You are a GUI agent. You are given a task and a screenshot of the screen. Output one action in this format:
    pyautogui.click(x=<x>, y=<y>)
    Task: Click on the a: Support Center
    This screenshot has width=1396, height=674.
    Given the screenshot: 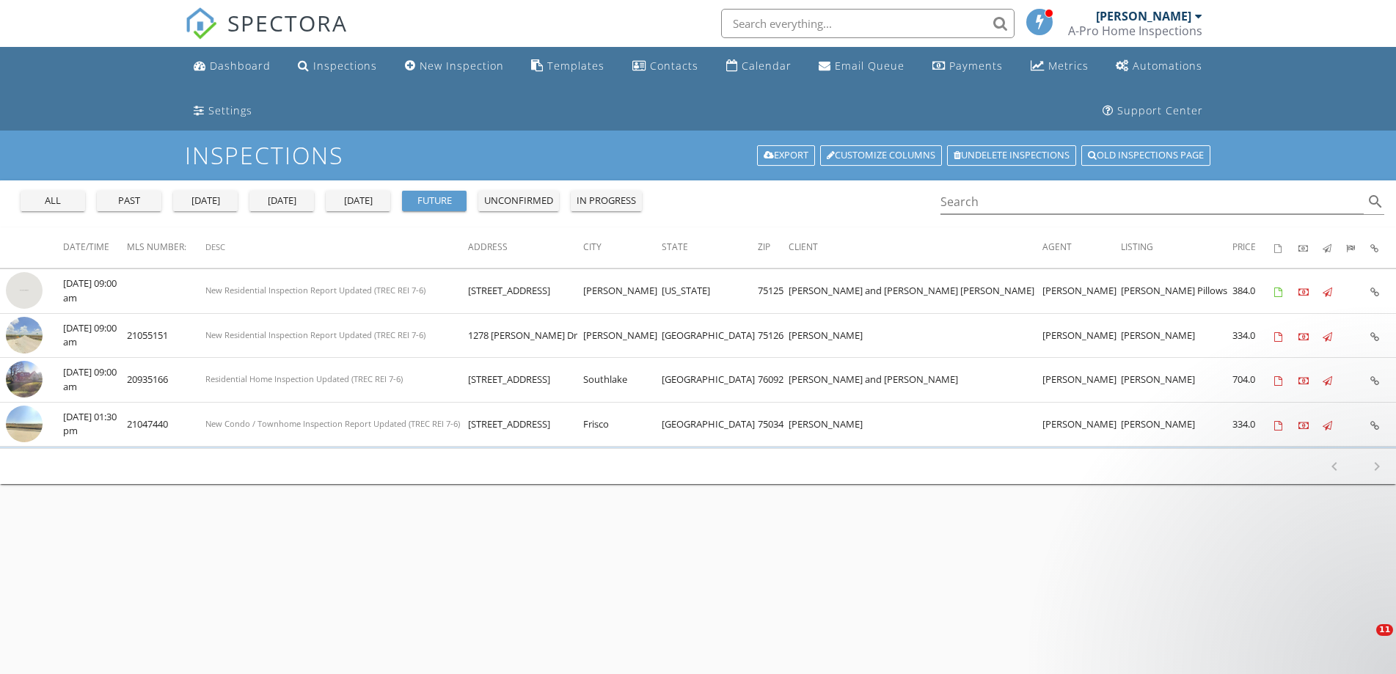 What is the action you would take?
    pyautogui.click(x=1152, y=111)
    